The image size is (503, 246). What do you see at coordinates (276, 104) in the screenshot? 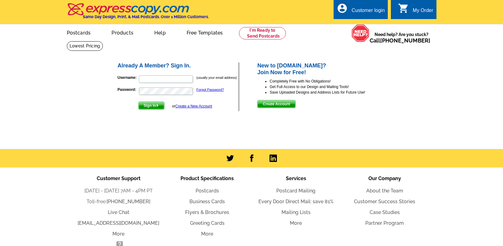
I see `span: Create Account` at bounding box center [276, 104].